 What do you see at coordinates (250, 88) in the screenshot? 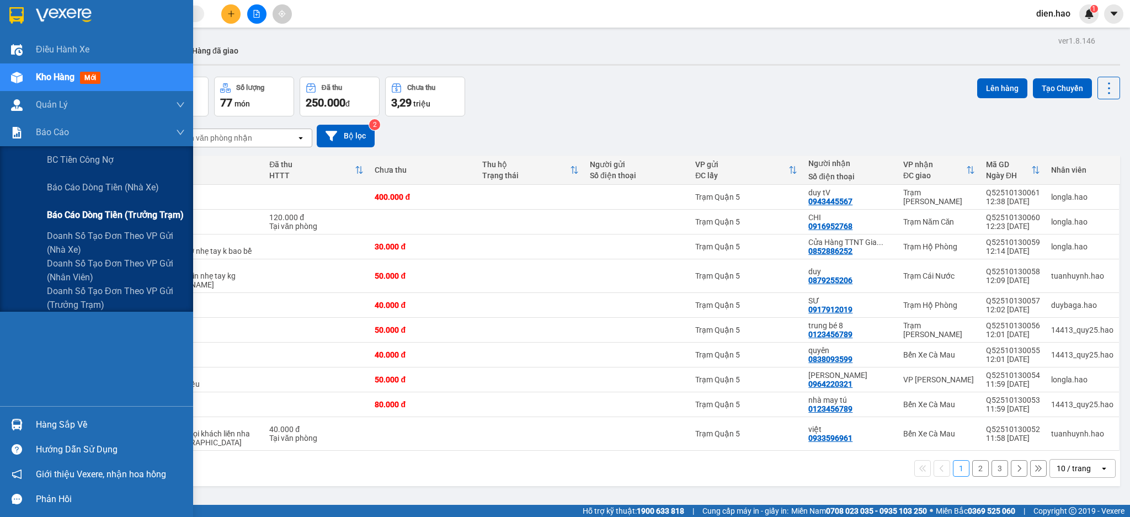
I see `div: Số lượng` at bounding box center [250, 88].